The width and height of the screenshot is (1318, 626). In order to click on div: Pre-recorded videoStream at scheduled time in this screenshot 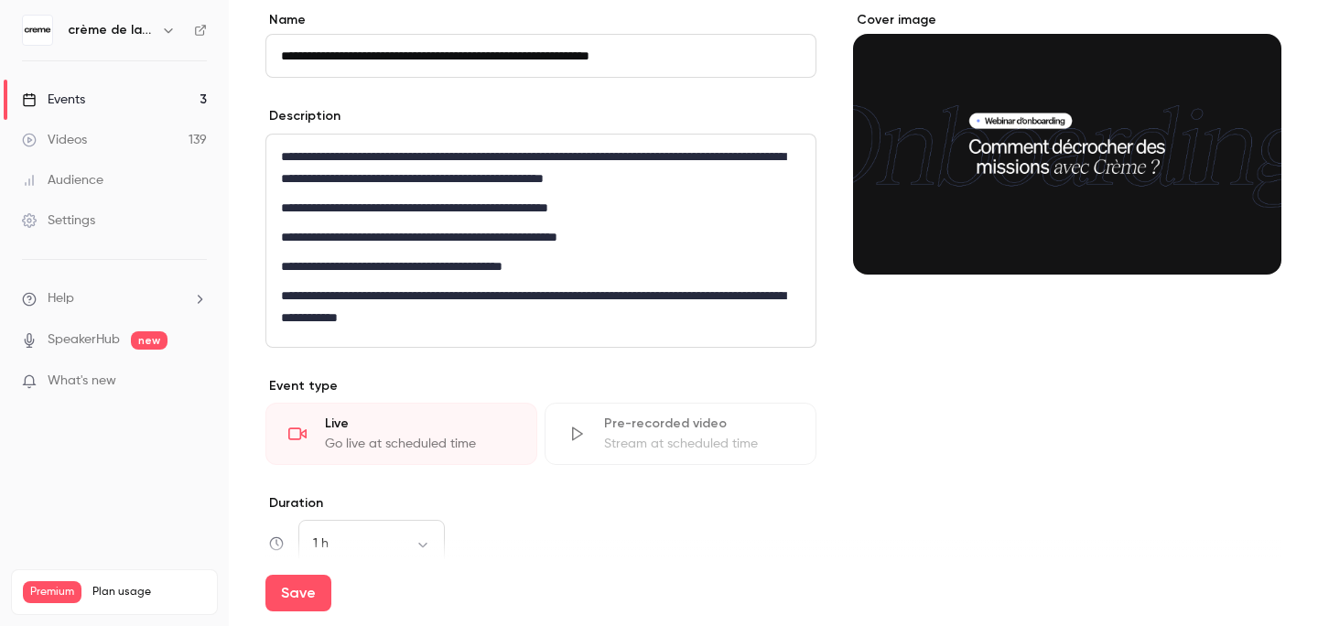, I will do `click(680, 434)`.